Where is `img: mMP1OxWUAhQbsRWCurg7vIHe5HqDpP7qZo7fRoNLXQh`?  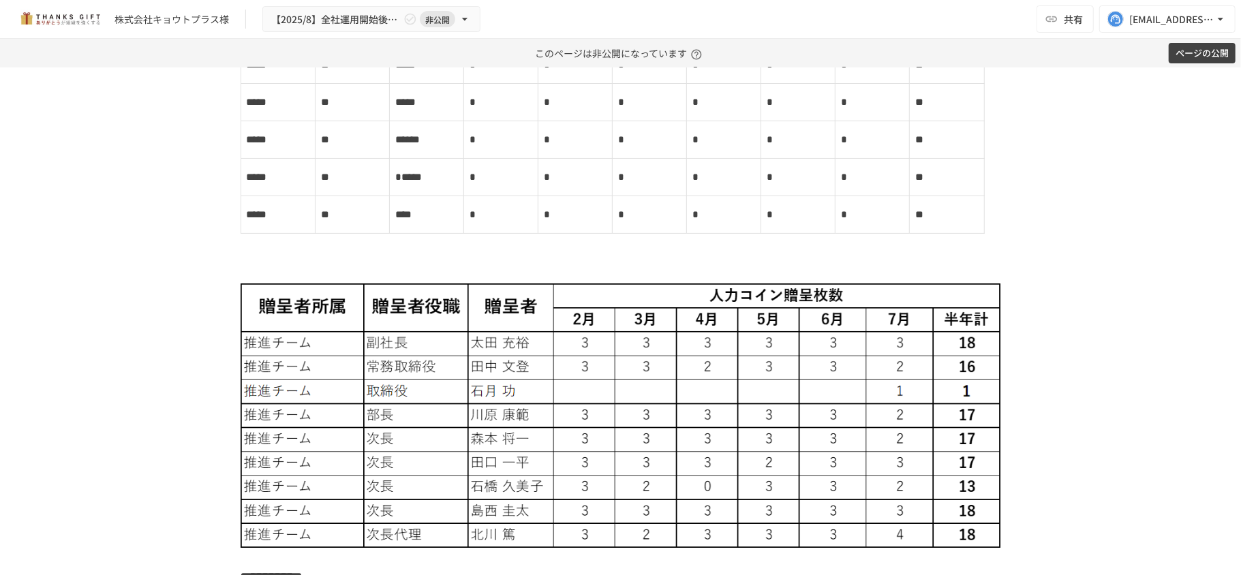
img: mMP1OxWUAhQbsRWCurg7vIHe5HqDpP7qZo7fRoNLXQh is located at coordinates (60, 19).